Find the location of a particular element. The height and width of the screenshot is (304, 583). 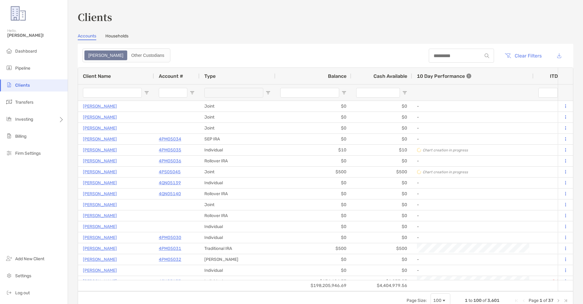

div: $1,837.27 is located at coordinates (382, 281).